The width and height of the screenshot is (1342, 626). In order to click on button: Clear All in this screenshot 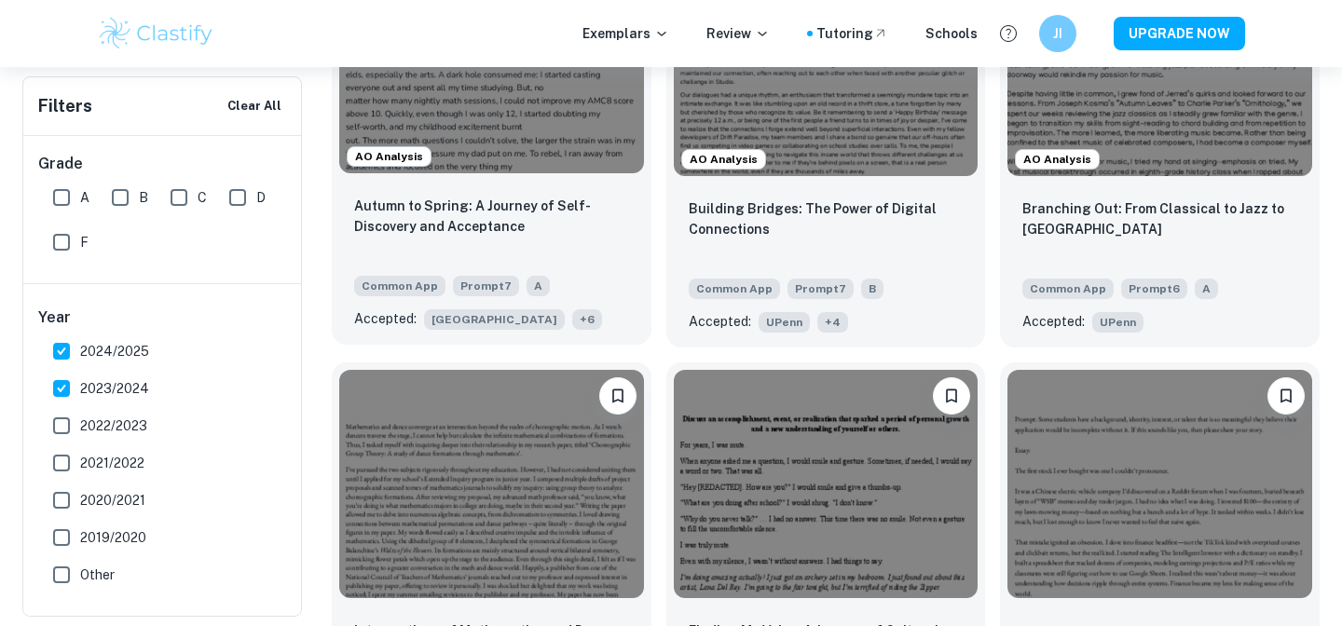, I will do `click(254, 106)`.